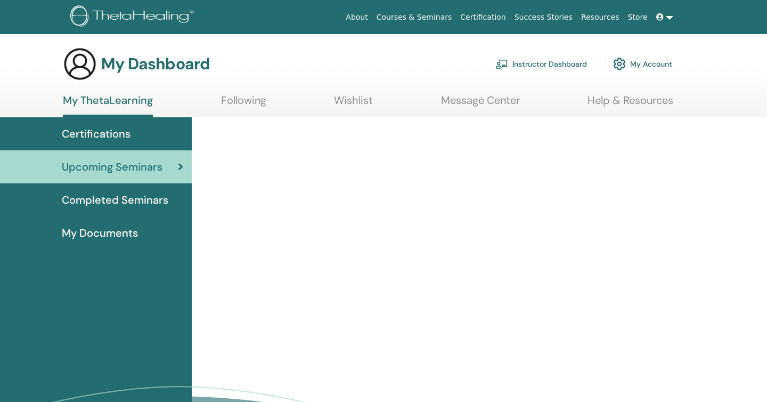  I want to click on a: My Account, so click(643, 64).